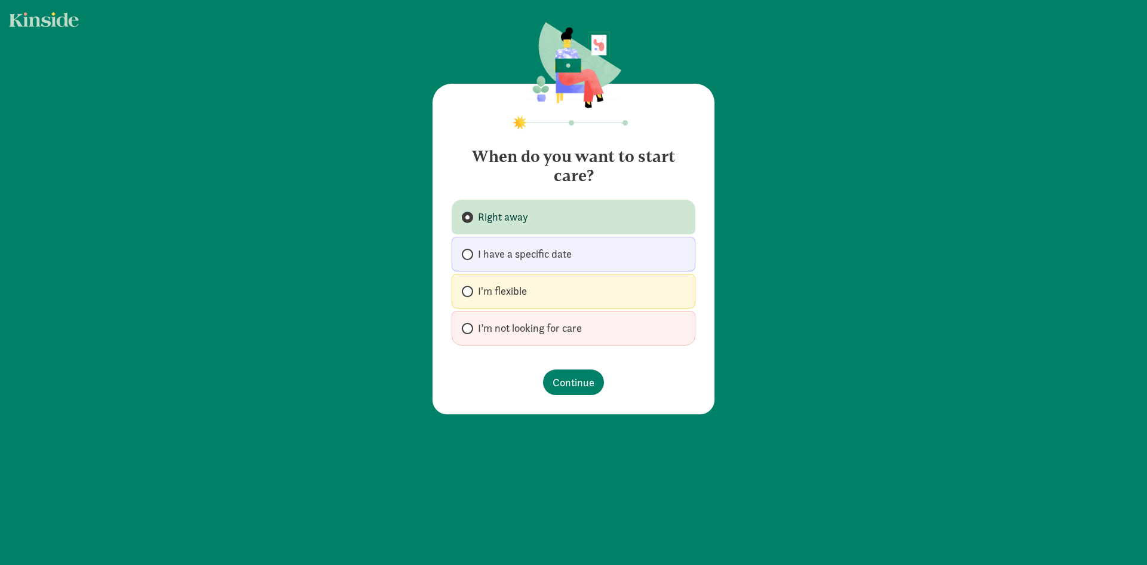 This screenshot has height=565, width=1147. I want to click on button: Continue, so click(574, 382).